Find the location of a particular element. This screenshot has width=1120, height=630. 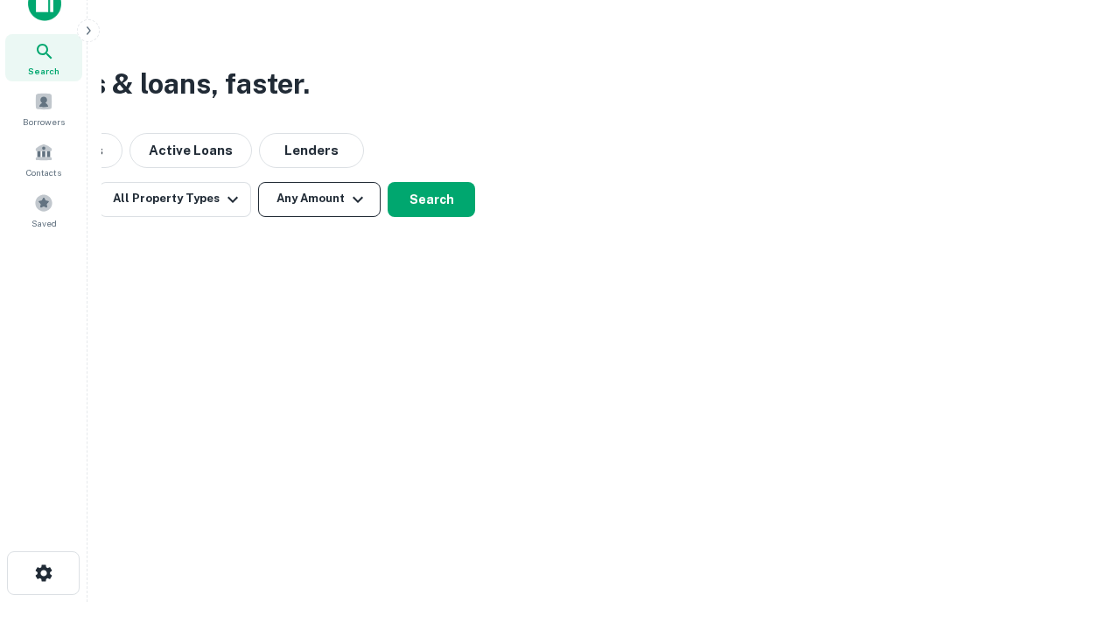

button: Search is located at coordinates (431, 200).